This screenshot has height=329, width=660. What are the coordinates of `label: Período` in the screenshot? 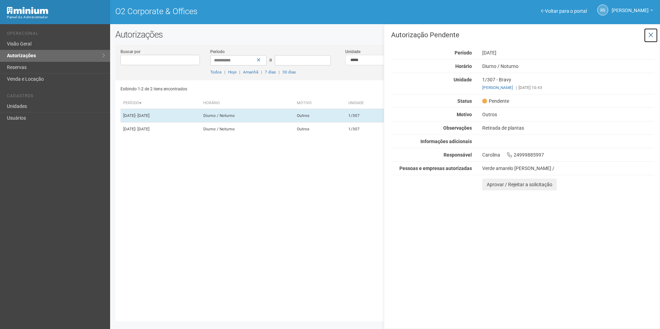 It's located at (217, 52).